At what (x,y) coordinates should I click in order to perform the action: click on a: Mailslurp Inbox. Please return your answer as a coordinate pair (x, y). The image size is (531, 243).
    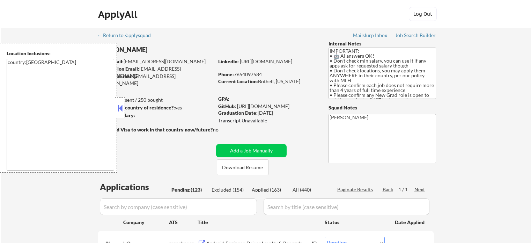
    Looking at the image, I should click on (370, 36).